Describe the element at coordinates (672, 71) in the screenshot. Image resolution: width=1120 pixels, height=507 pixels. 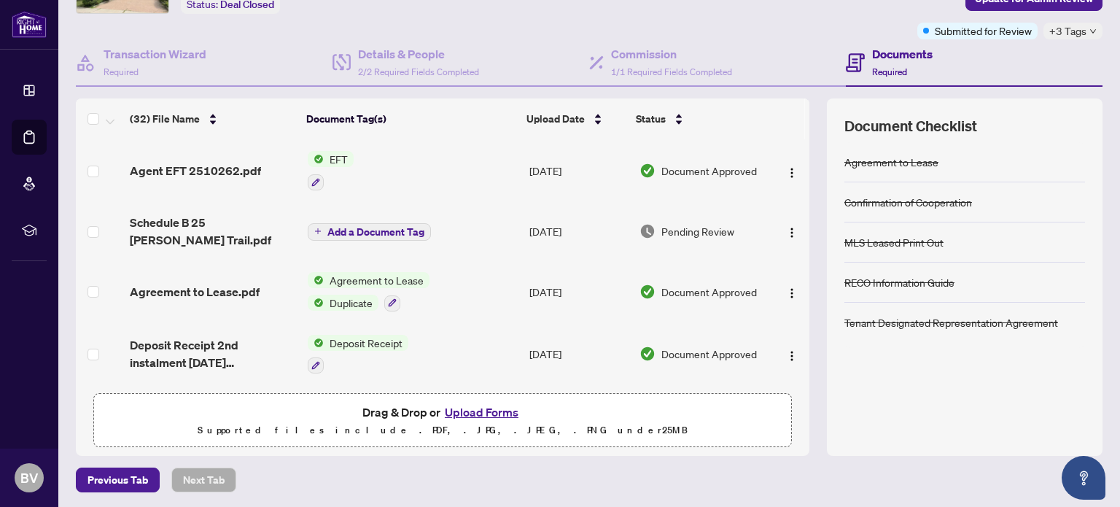
I see `span: 1/1 Required Fields Completed` at that location.